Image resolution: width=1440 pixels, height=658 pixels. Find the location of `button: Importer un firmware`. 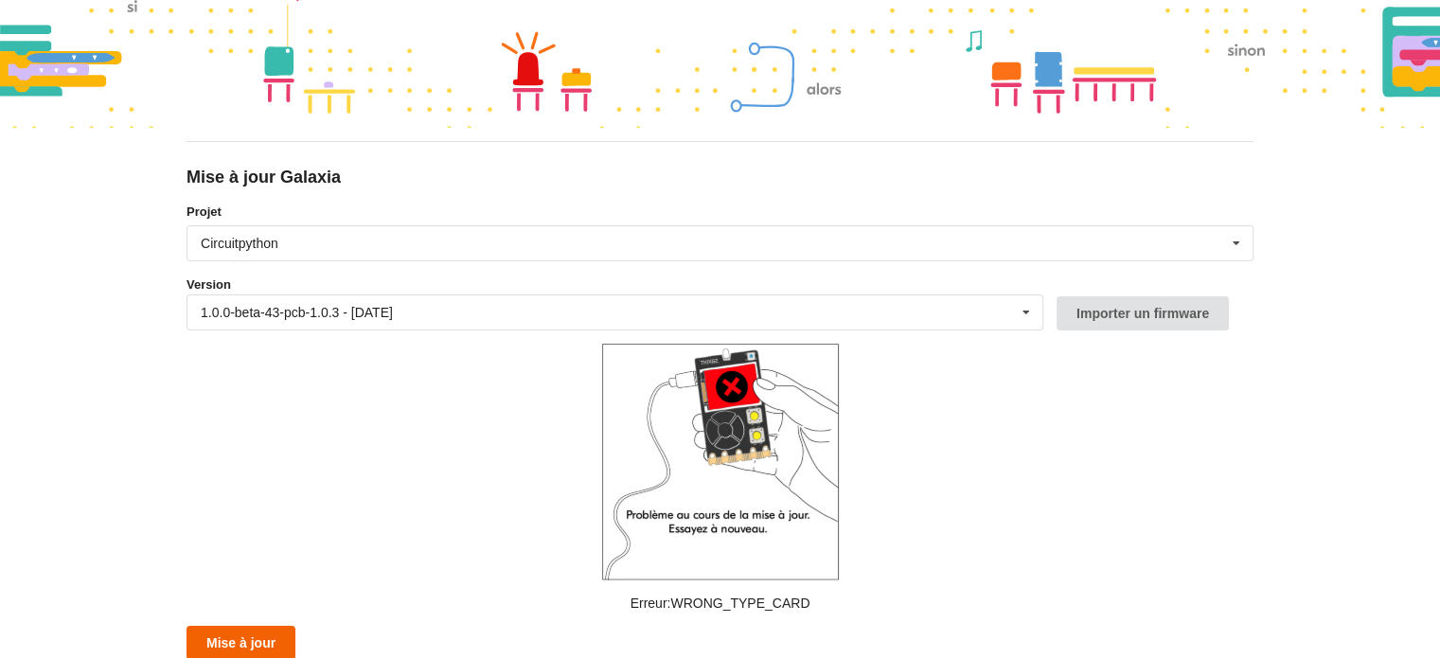

button: Importer un firmware is located at coordinates (1143, 313).